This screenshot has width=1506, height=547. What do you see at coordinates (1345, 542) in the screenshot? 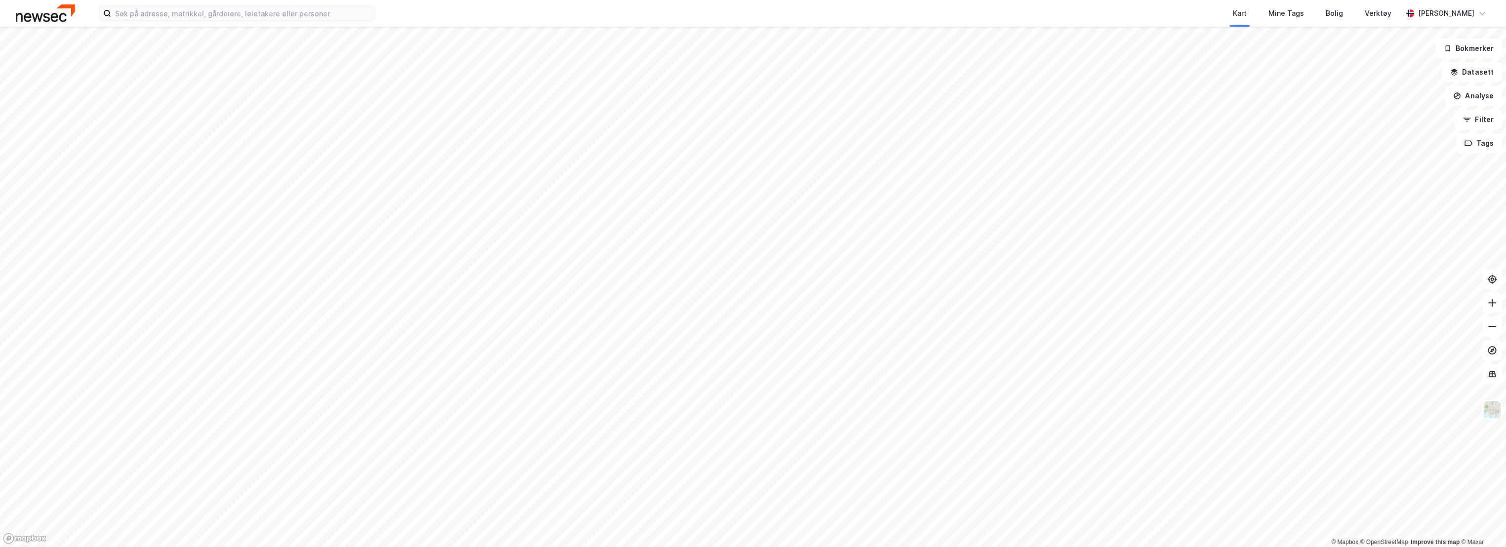
I see `a: Mapbox` at bounding box center [1345, 542].